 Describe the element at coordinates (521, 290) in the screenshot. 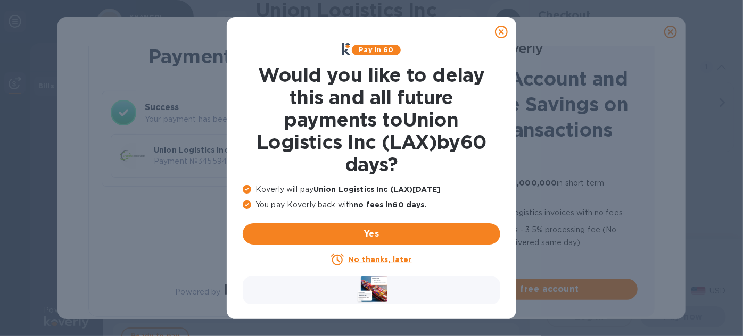

I see `span: Create your free account` at that location.